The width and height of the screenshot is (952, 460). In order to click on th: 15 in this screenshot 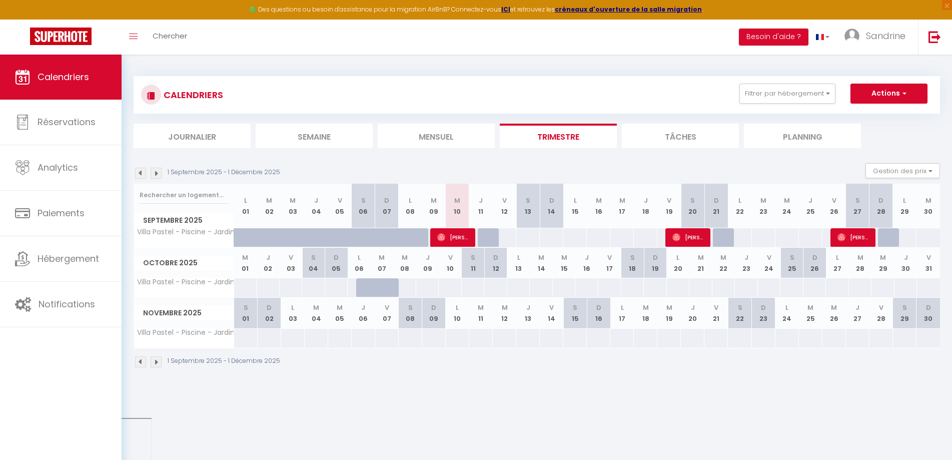, I will do `click(575, 313)`.